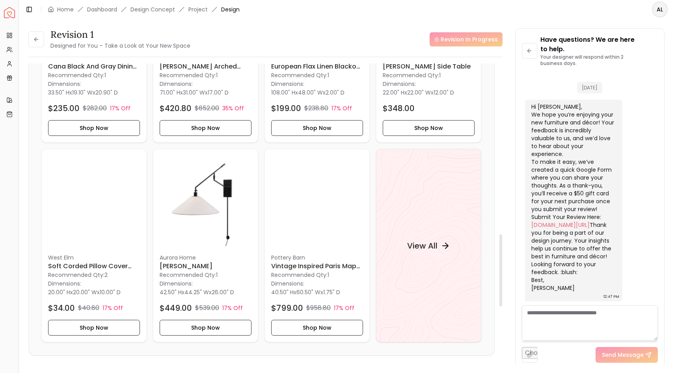  I want to click on p: $282.00, so click(95, 108).